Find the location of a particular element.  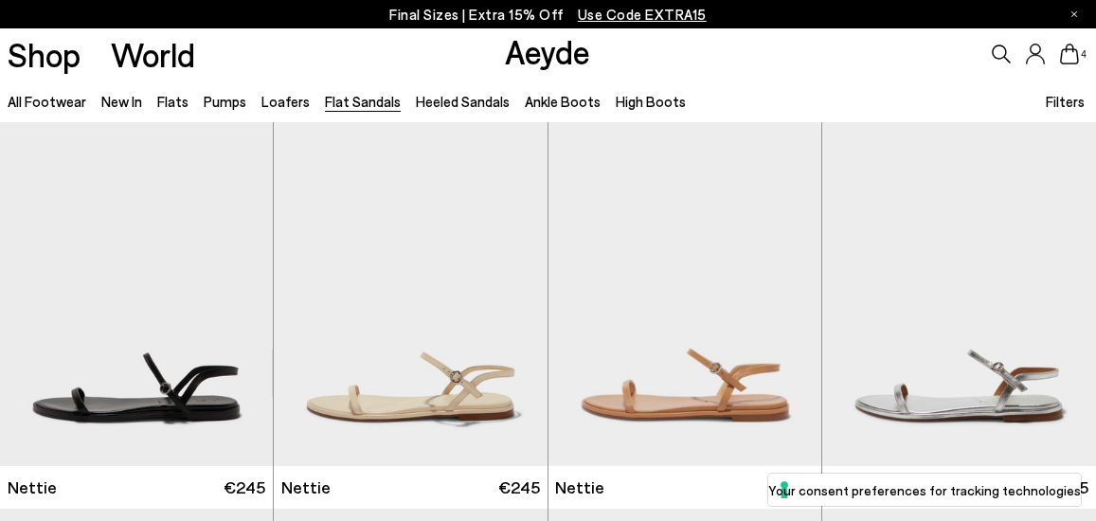

a: Aeyde is located at coordinates (547, 51).